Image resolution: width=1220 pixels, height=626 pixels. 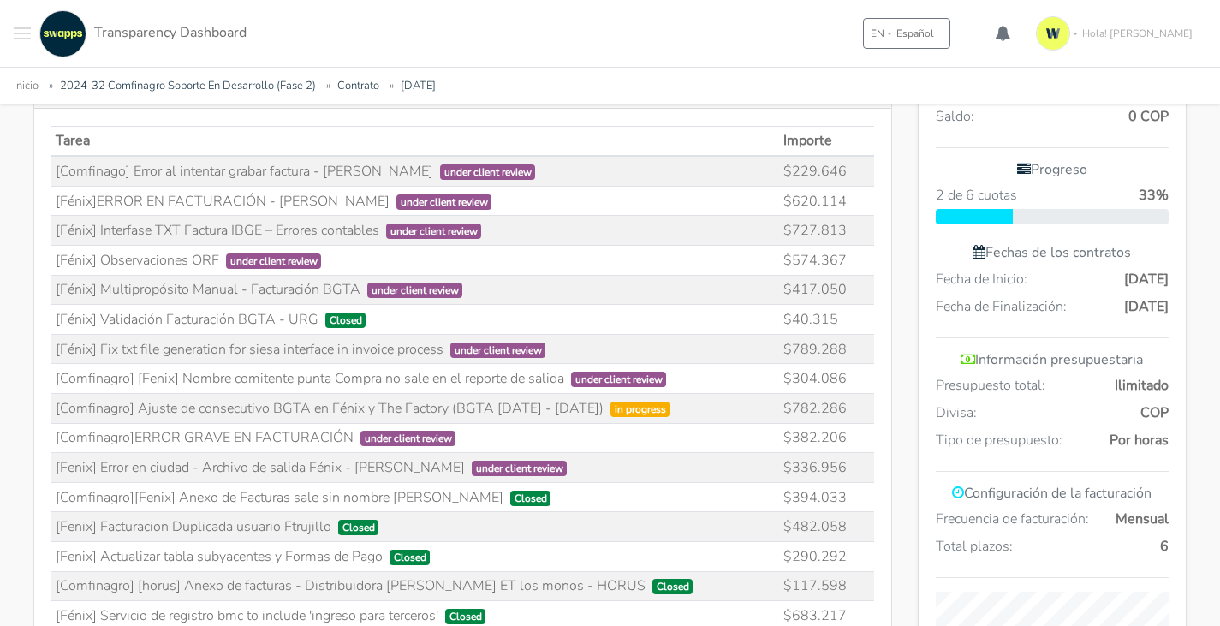 What do you see at coordinates (827, 200) in the screenshot?
I see `td: $620.114` at bounding box center [827, 200].